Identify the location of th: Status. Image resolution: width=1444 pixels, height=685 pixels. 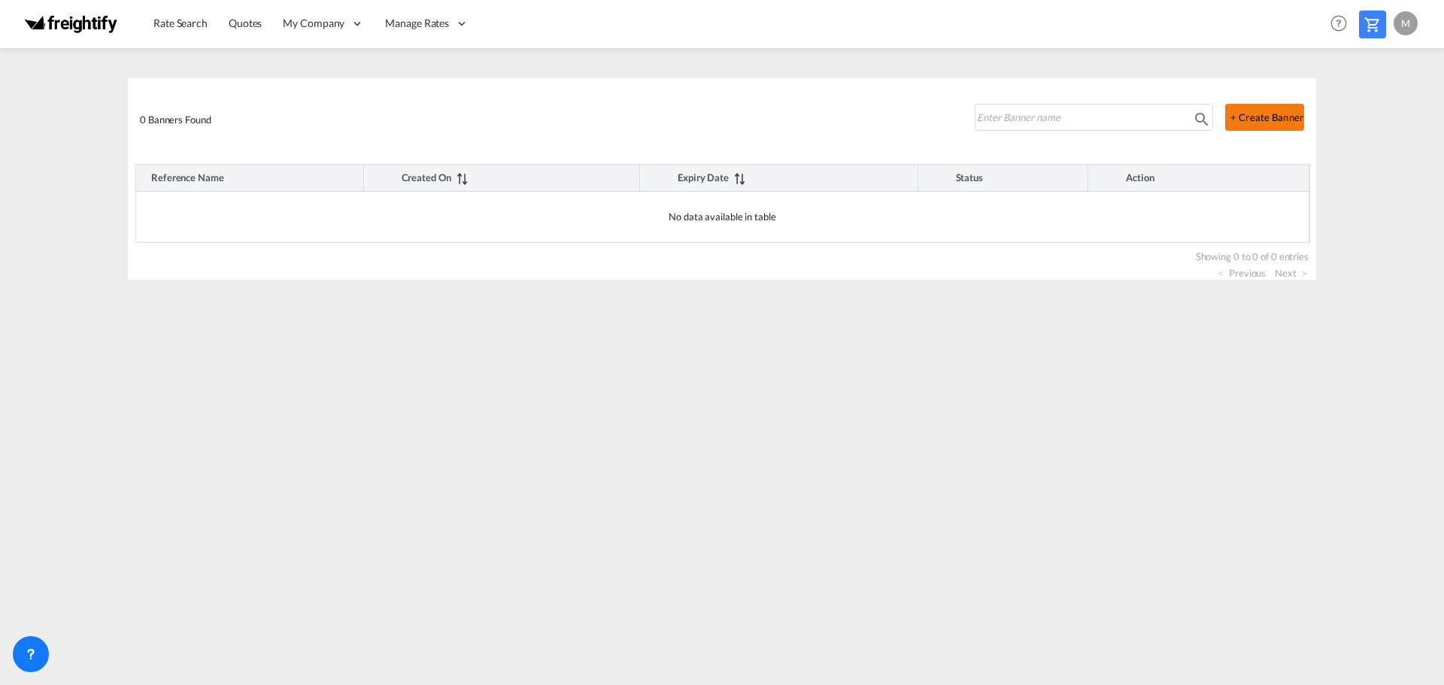
(1003, 178).